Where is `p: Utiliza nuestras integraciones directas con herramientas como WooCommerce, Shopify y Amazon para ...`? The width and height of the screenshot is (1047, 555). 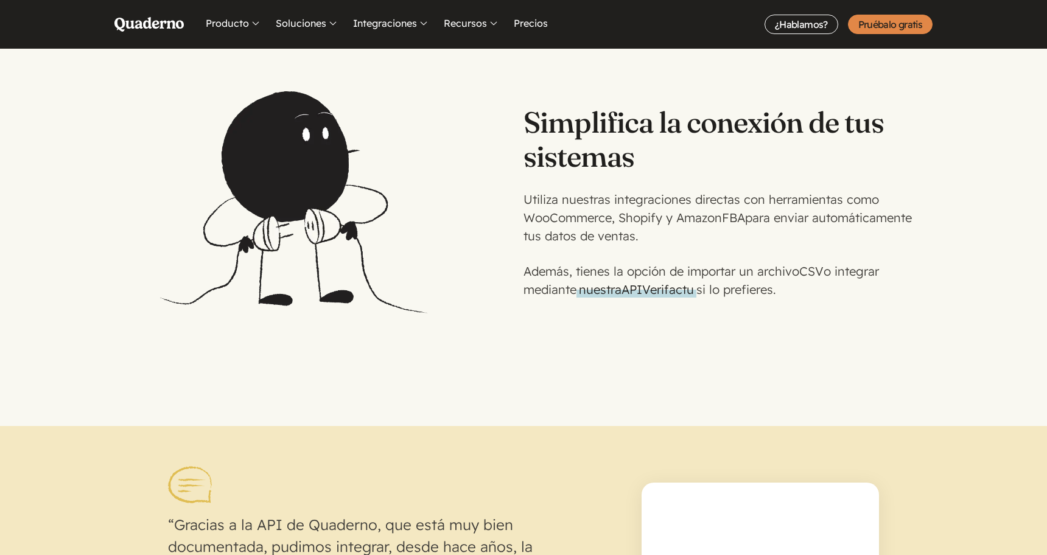 p: Utiliza nuestras integraciones directas con herramientas como WooCommerce, Shopify y Amazon para ... is located at coordinates (721, 218).